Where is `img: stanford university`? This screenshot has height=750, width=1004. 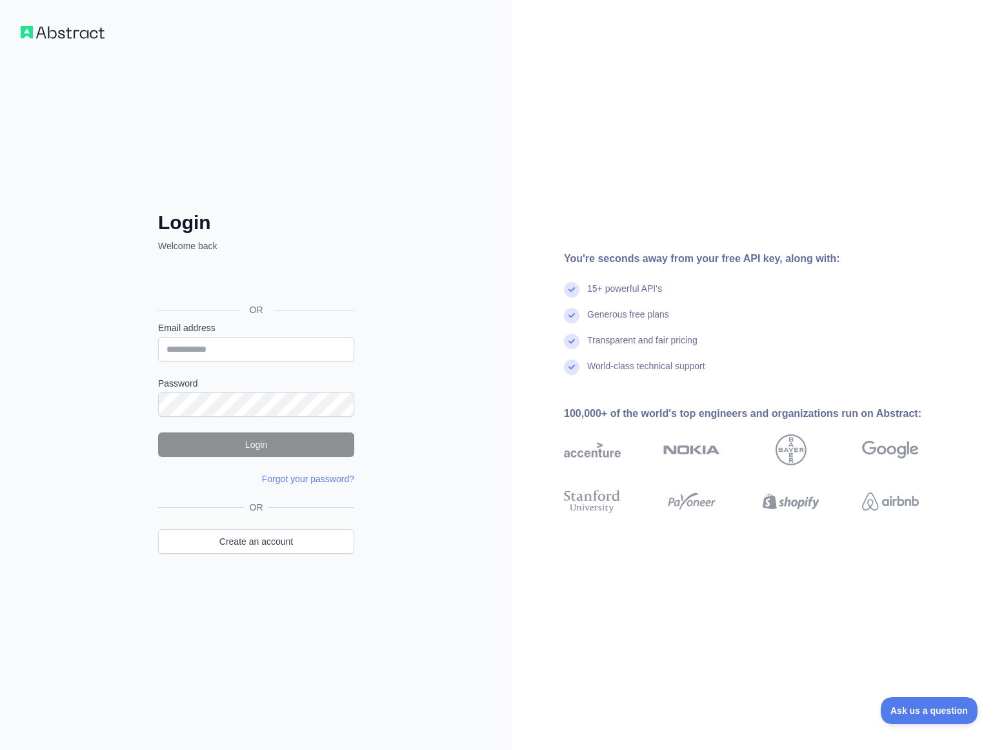 img: stanford university is located at coordinates (592, 501).